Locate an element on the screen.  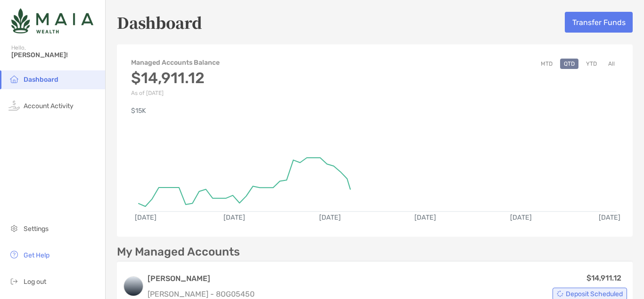
button: All is located at coordinates (612, 64).